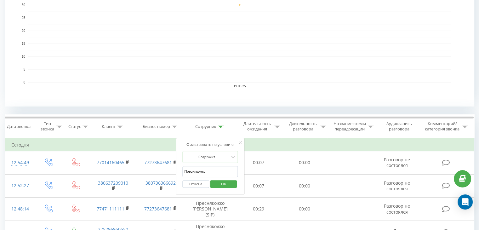 The height and width of the screenshot is (230, 479). Describe the element at coordinates (24, 69) in the screenshot. I see `text: 5` at that location.